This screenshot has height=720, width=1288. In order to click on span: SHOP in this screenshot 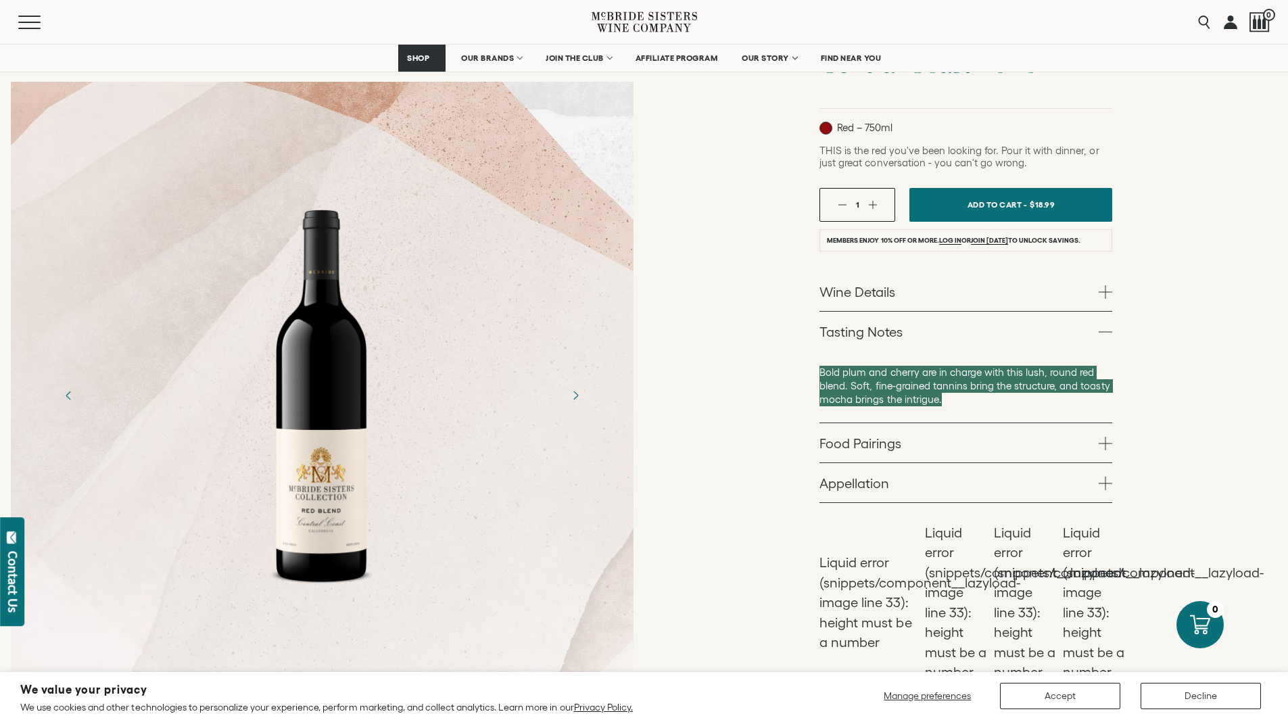, I will do `click(418, 58)`.